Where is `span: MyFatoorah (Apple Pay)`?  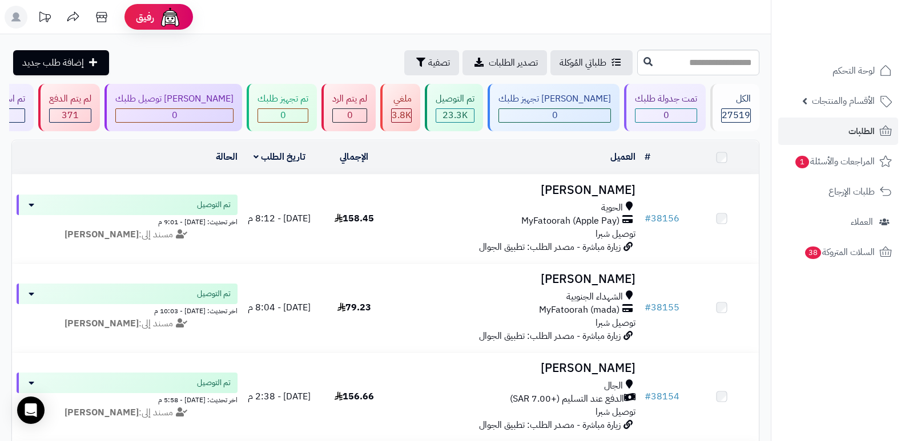
span: MyFatoorah (Apple Pay) is located at coordinates (570, 221).